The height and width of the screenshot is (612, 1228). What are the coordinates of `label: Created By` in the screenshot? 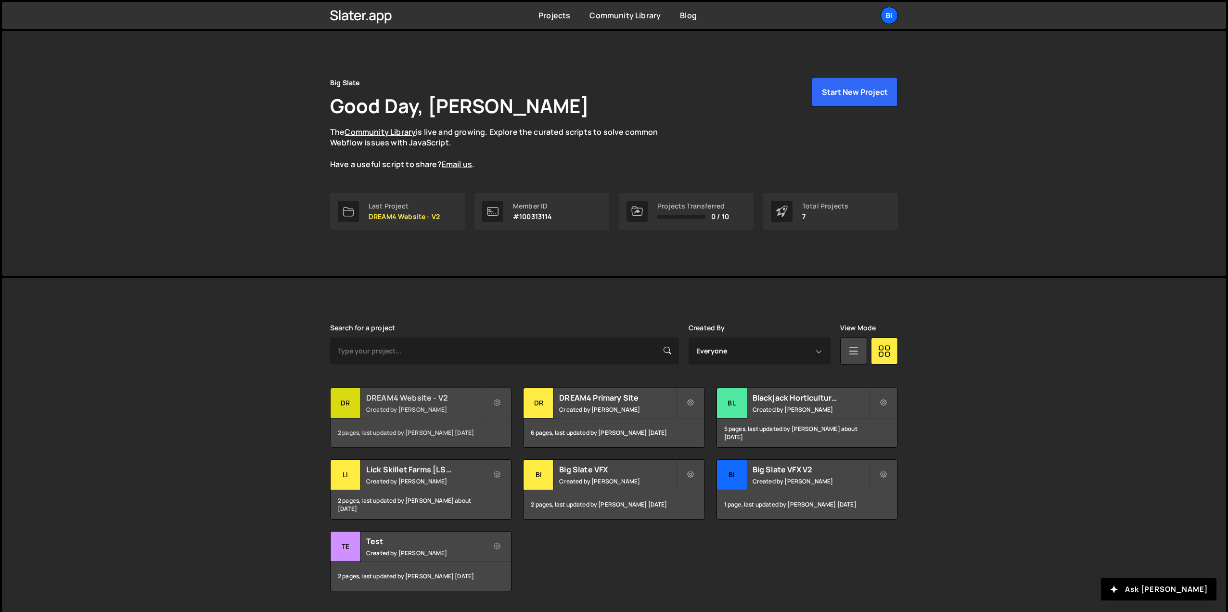 It's located at (707, 328).